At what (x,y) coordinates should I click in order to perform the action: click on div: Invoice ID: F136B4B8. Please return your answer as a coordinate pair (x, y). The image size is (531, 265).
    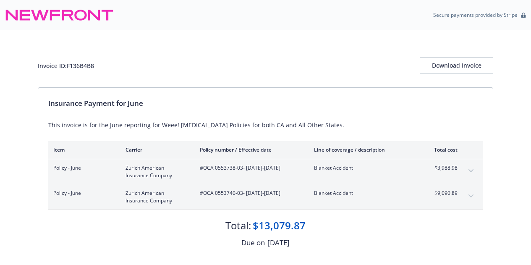
    Looking at the image, I should click on (66, 66).